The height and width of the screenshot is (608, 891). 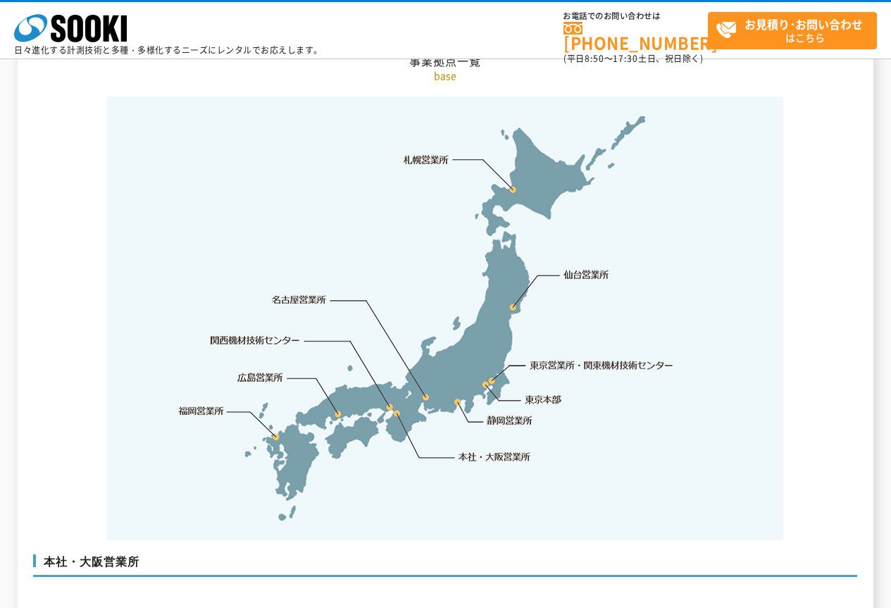 What do you see at coordinates (255, 340) in the screenshot?
I see `a: 関西機材技術センター` at bounding box center [255, 340].